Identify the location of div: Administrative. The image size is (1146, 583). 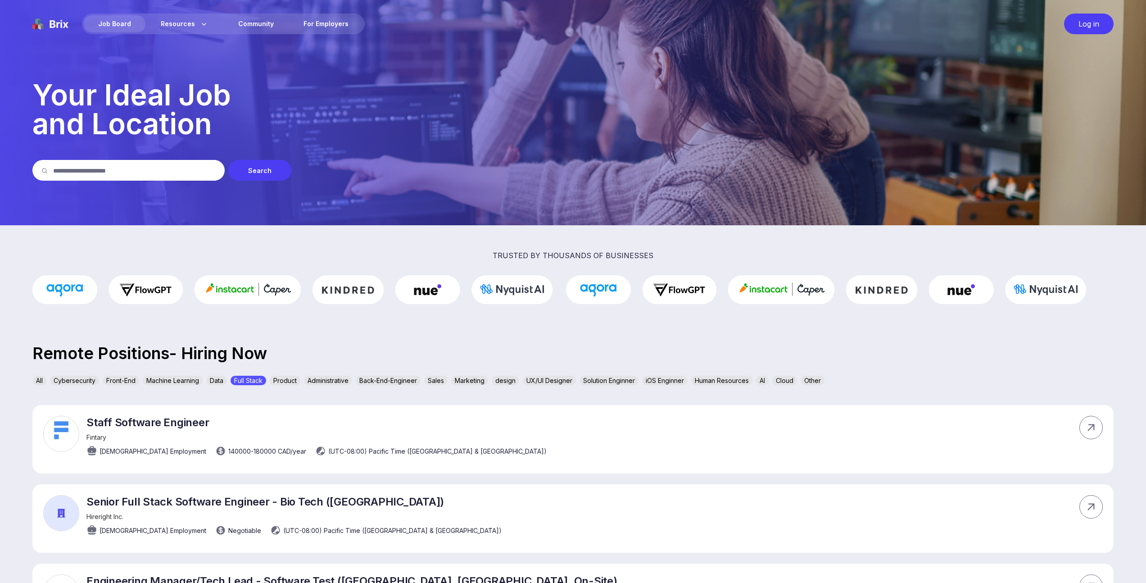
(328, 380).